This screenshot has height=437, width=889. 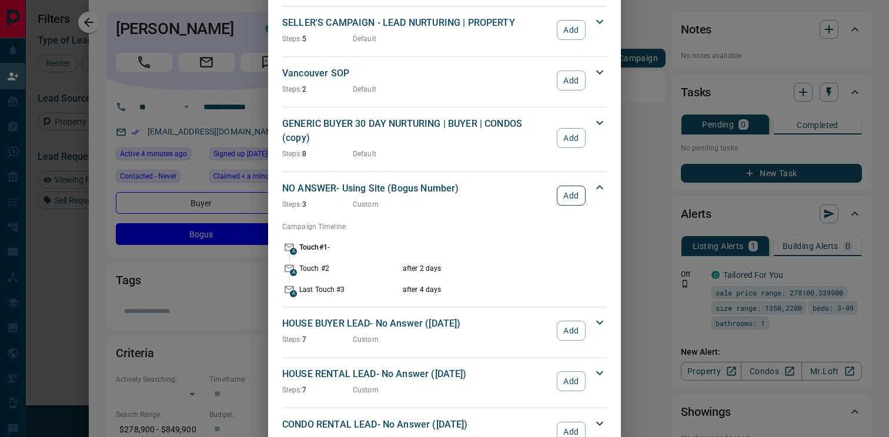 What do you see at coordinates (317, 154) in the screenshot?
I see `p: 8` at bounding box center [317, 154].